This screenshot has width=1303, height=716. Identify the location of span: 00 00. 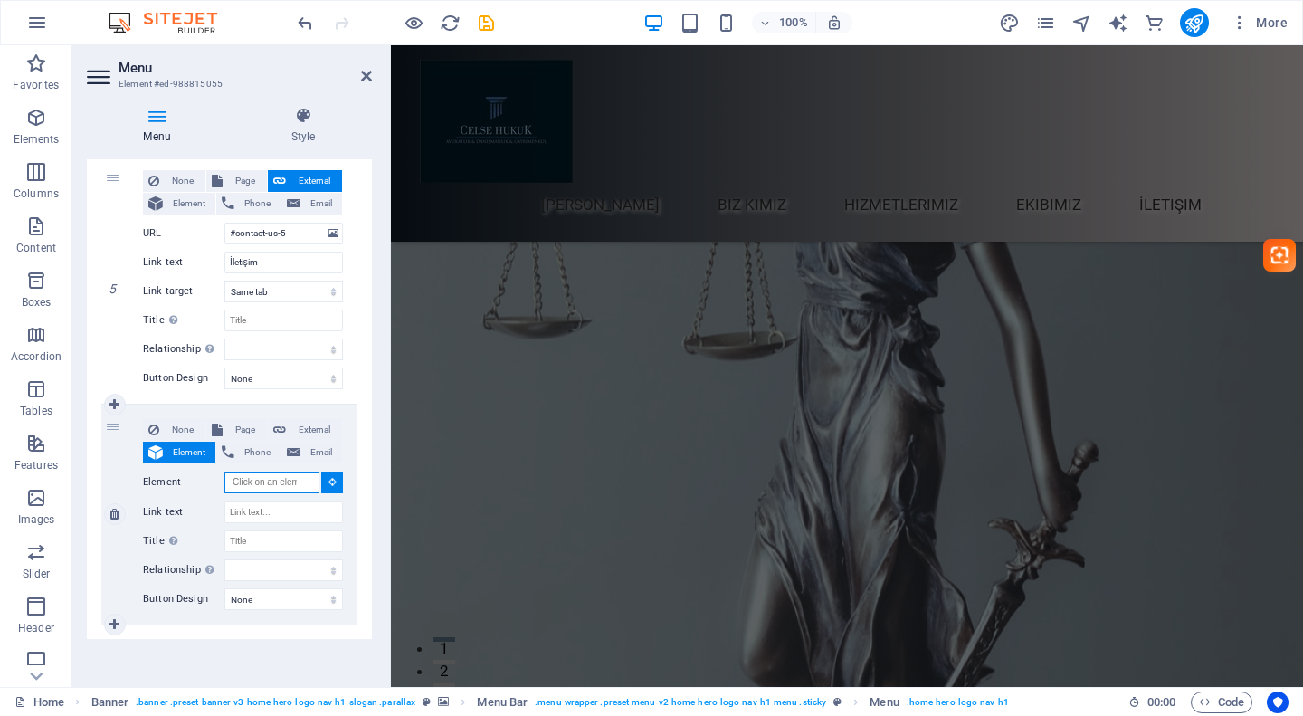
(1161, 702).